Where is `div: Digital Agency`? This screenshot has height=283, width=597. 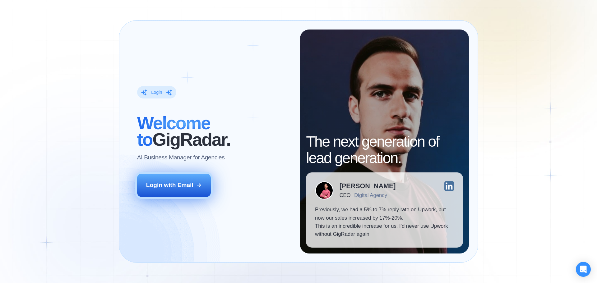 div: Digital Agency is located at coordinates (371, 195).